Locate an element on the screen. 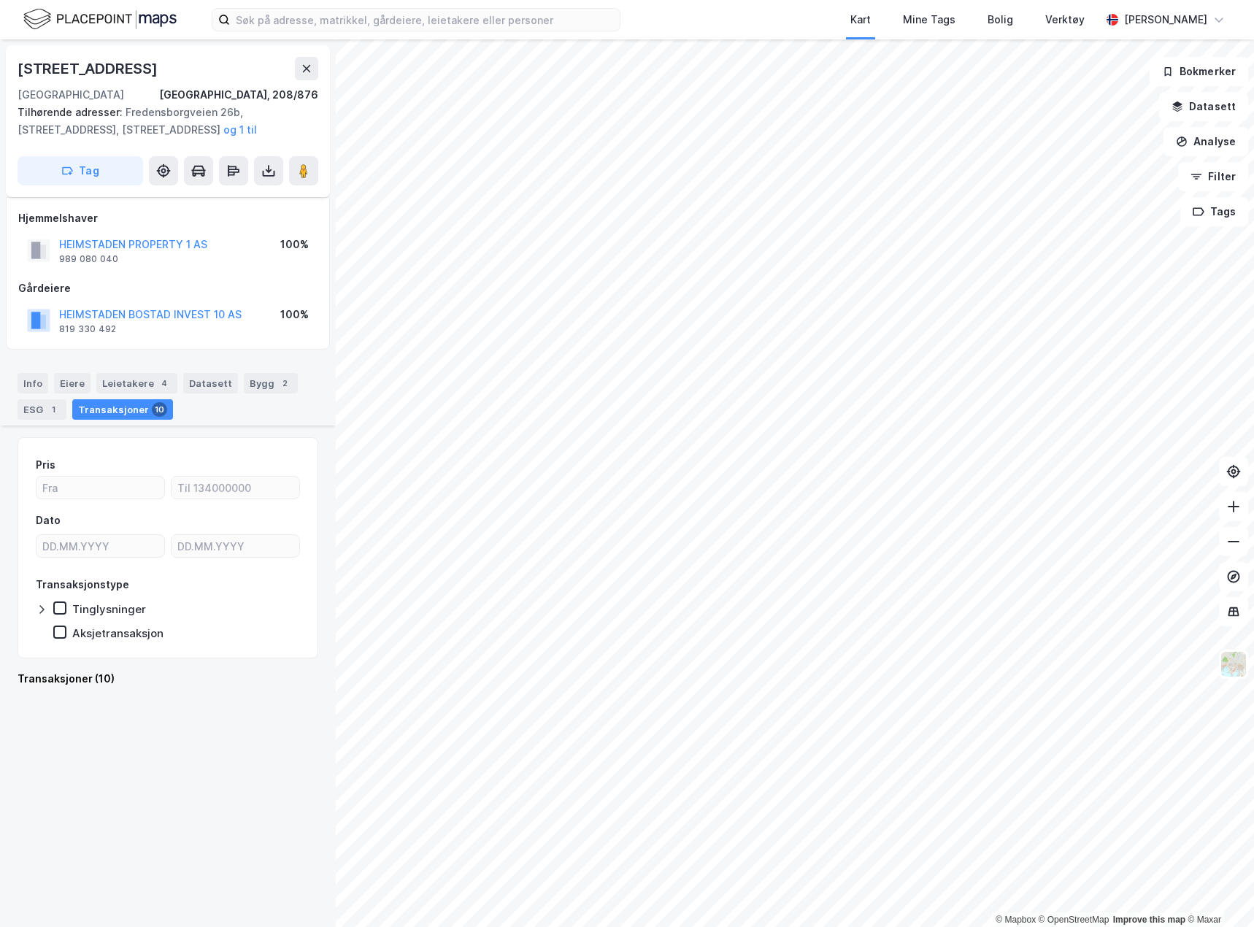 The width and height of the screenshot is (1254, 927). button: Analyse is located at coordinates (1206, 142).